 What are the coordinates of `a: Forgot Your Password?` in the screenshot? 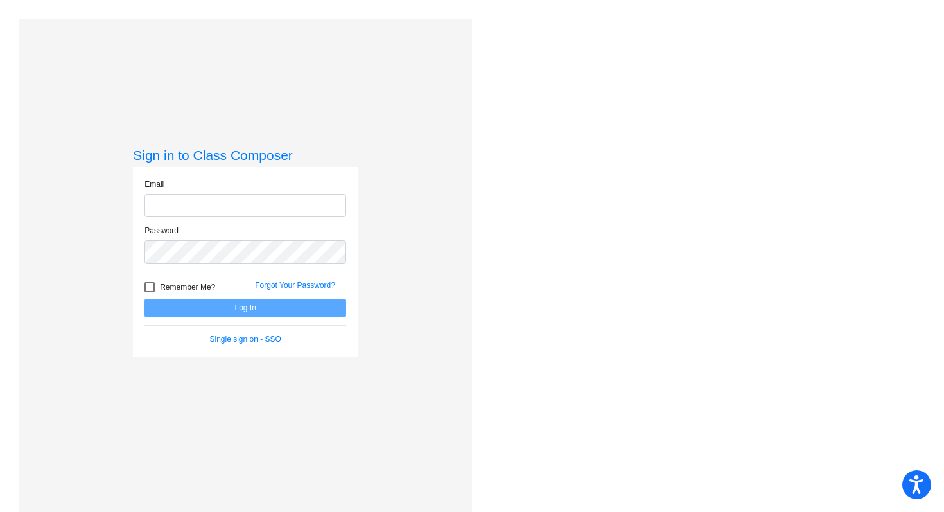 It's located at (295, 285).